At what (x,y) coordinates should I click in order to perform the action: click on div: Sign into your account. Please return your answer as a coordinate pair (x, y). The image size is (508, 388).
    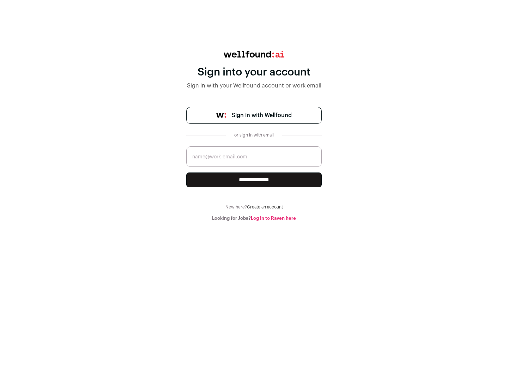
    Looking at the image, I should click on (254, 72).